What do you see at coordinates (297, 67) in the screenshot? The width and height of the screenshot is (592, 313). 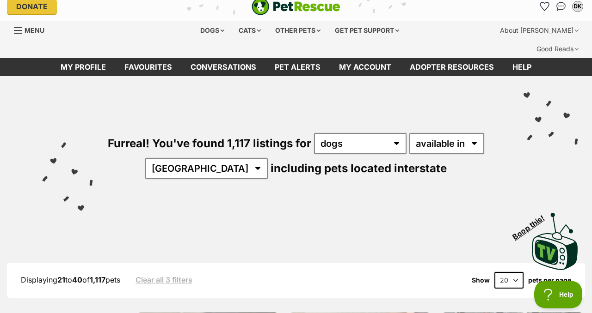 I see `a: Pet alerts` at bounding box center [297, 67].